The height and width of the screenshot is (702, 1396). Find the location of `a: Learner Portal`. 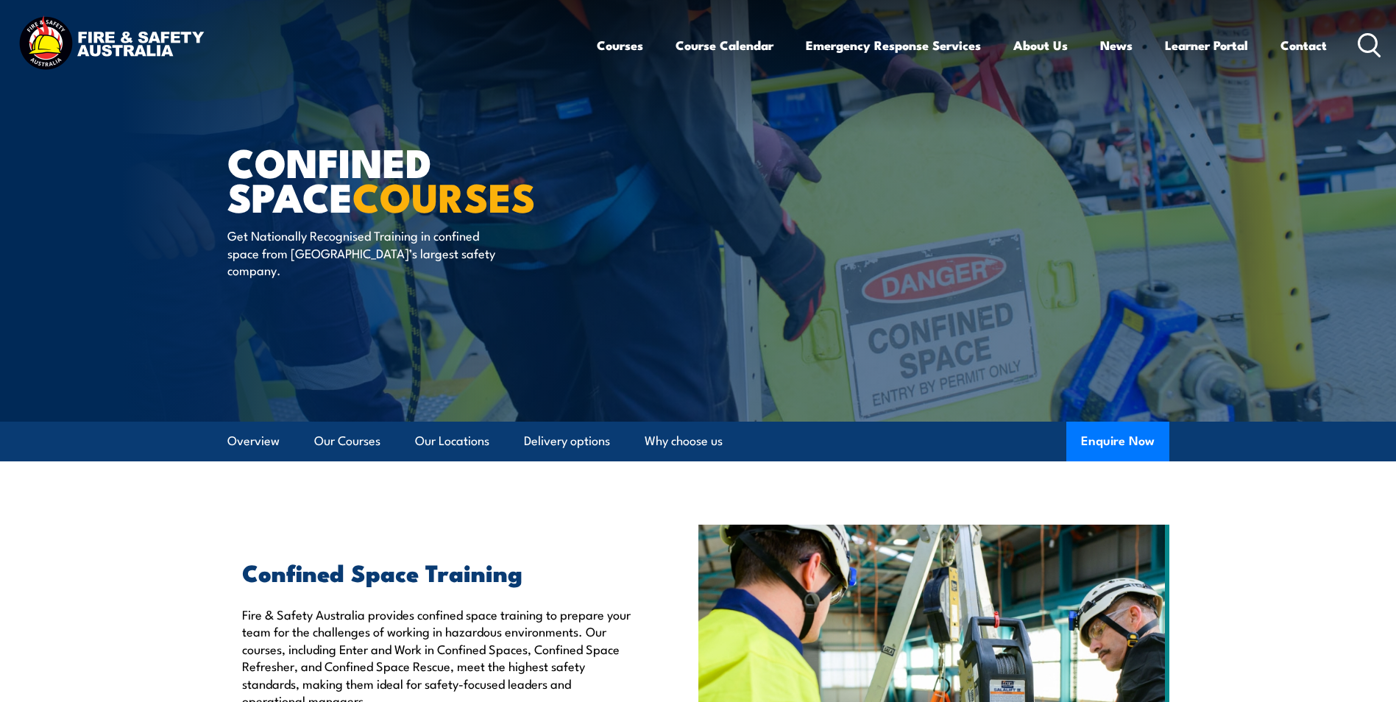

a: Learner Portal is located at coordinates (1206, 45).